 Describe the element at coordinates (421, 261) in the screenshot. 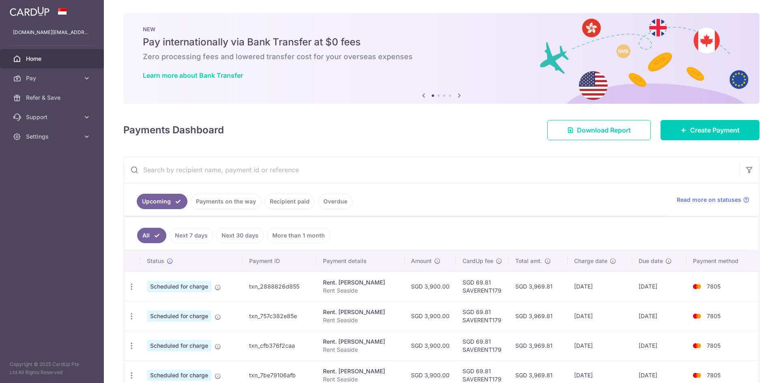

I see `span: Amount` at that location.